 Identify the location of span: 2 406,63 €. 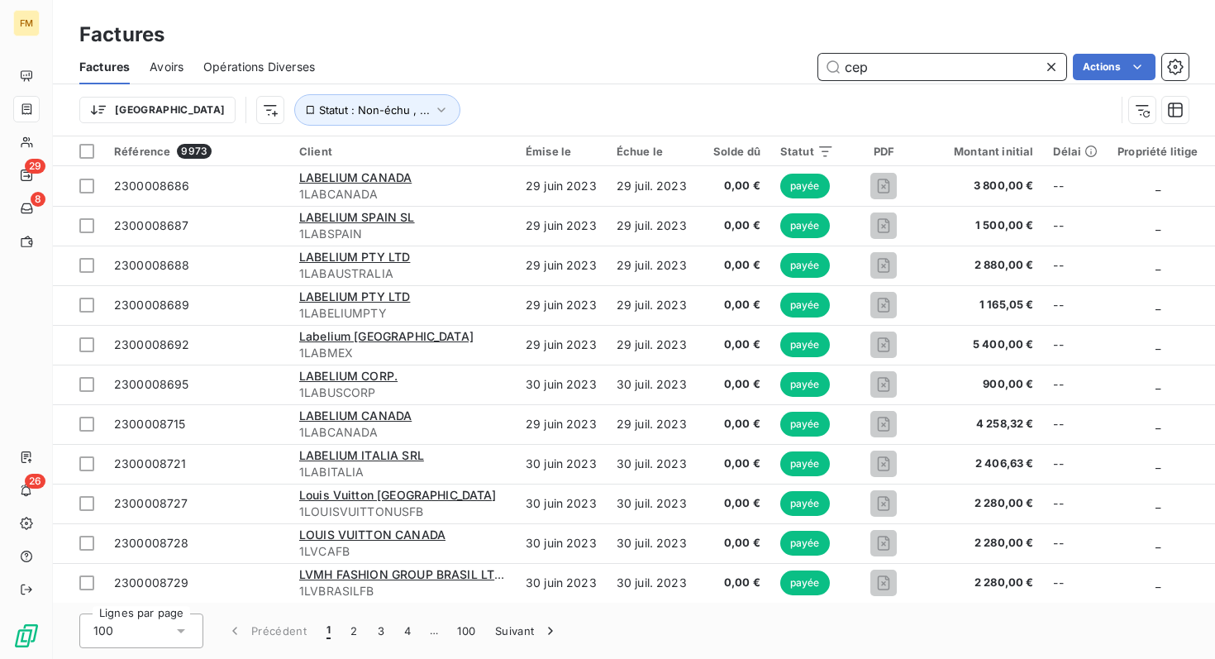
(984, 464).